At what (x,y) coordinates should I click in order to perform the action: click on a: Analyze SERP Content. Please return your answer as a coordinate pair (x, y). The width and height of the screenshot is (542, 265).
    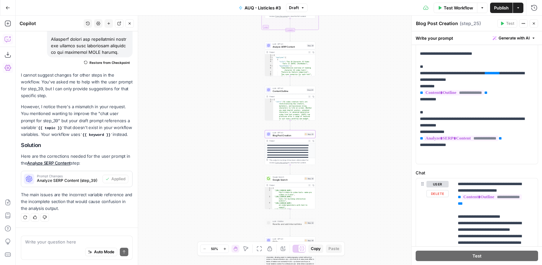
    Looking at the image, I should click on (49, 163).